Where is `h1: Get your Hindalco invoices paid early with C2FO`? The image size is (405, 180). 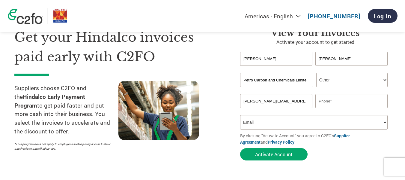
h1: Get your Hindalco invoices paid early with C2FO is located at coordinates (118, 47).